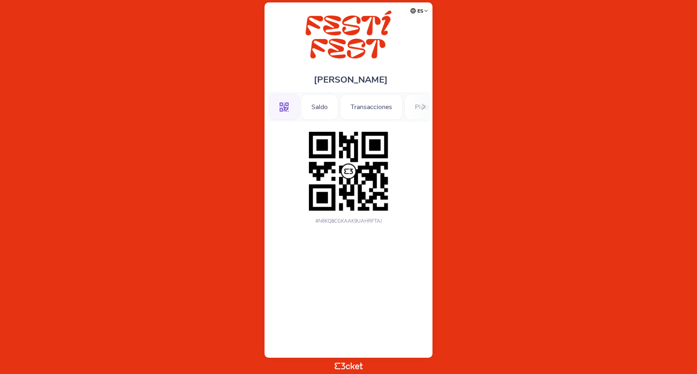  I want to click on img: FESTÍ FEST, so click(348, 36).